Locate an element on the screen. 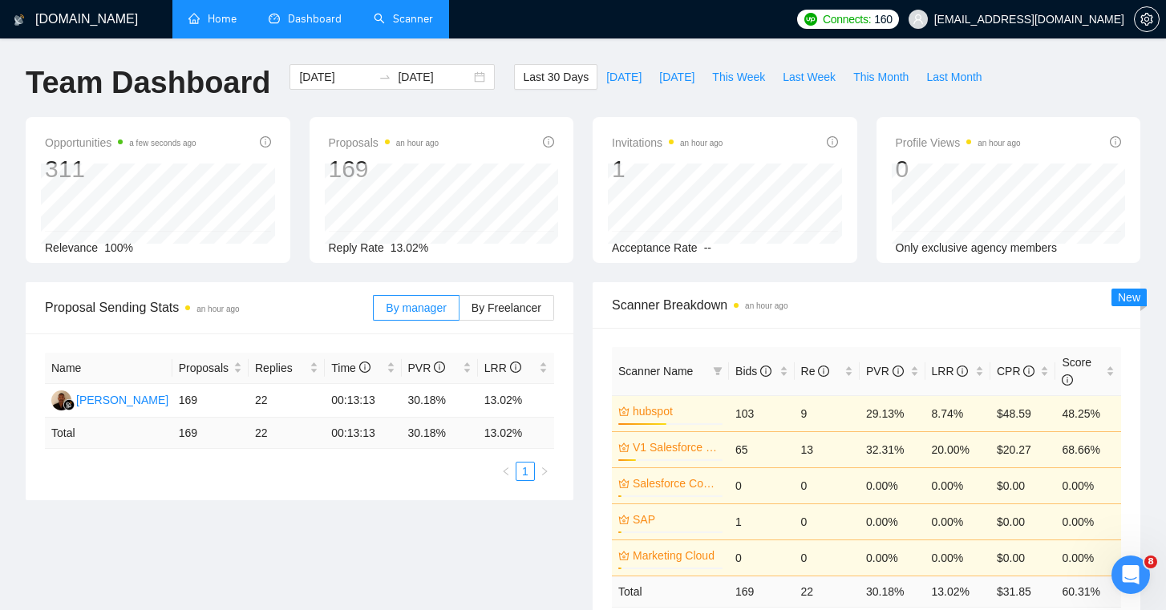 The image size is (1166, 610). span: swap-right is located at coordinates (385, 77).